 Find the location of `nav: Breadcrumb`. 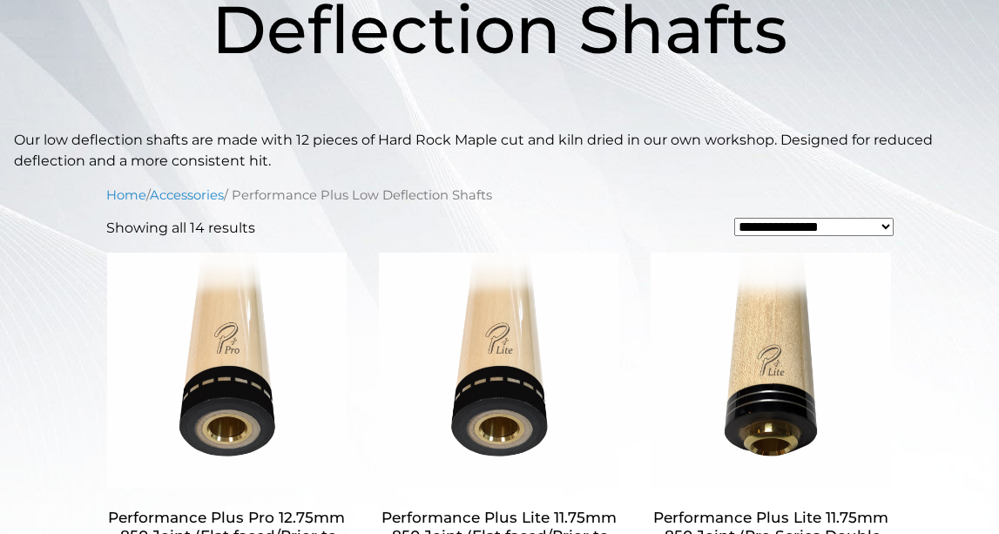

nav: Breadcrumb is located at coordinates (500, 195).